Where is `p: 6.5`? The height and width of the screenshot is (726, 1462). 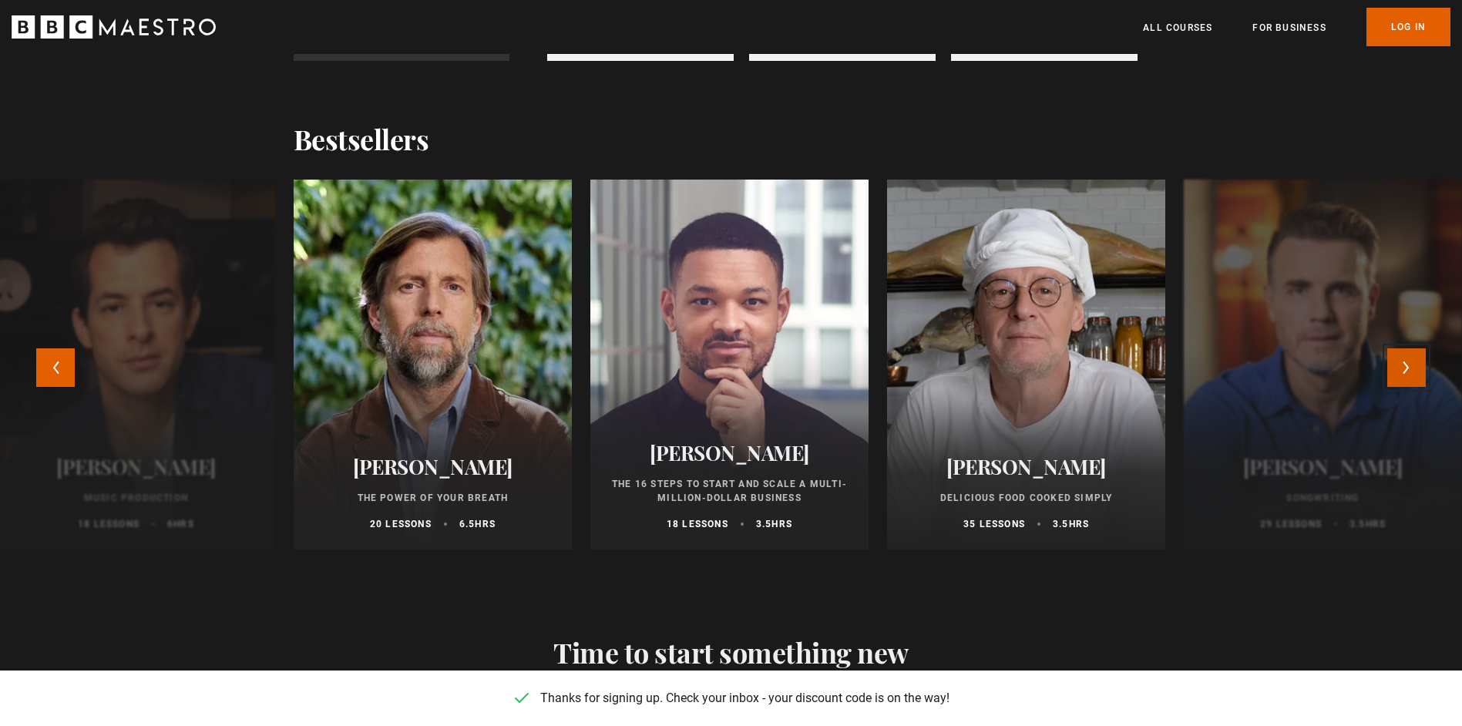
p: 6.5 is located at coordinates (477, 524).